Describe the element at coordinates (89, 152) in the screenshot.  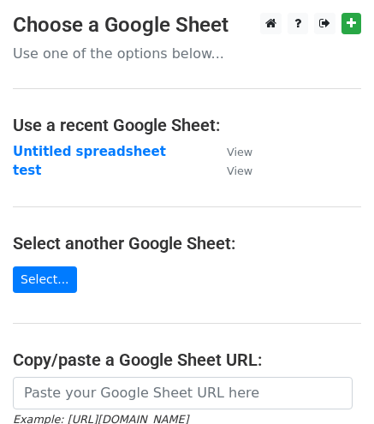
I see `strong: Untitled spreadsheet` at that location.